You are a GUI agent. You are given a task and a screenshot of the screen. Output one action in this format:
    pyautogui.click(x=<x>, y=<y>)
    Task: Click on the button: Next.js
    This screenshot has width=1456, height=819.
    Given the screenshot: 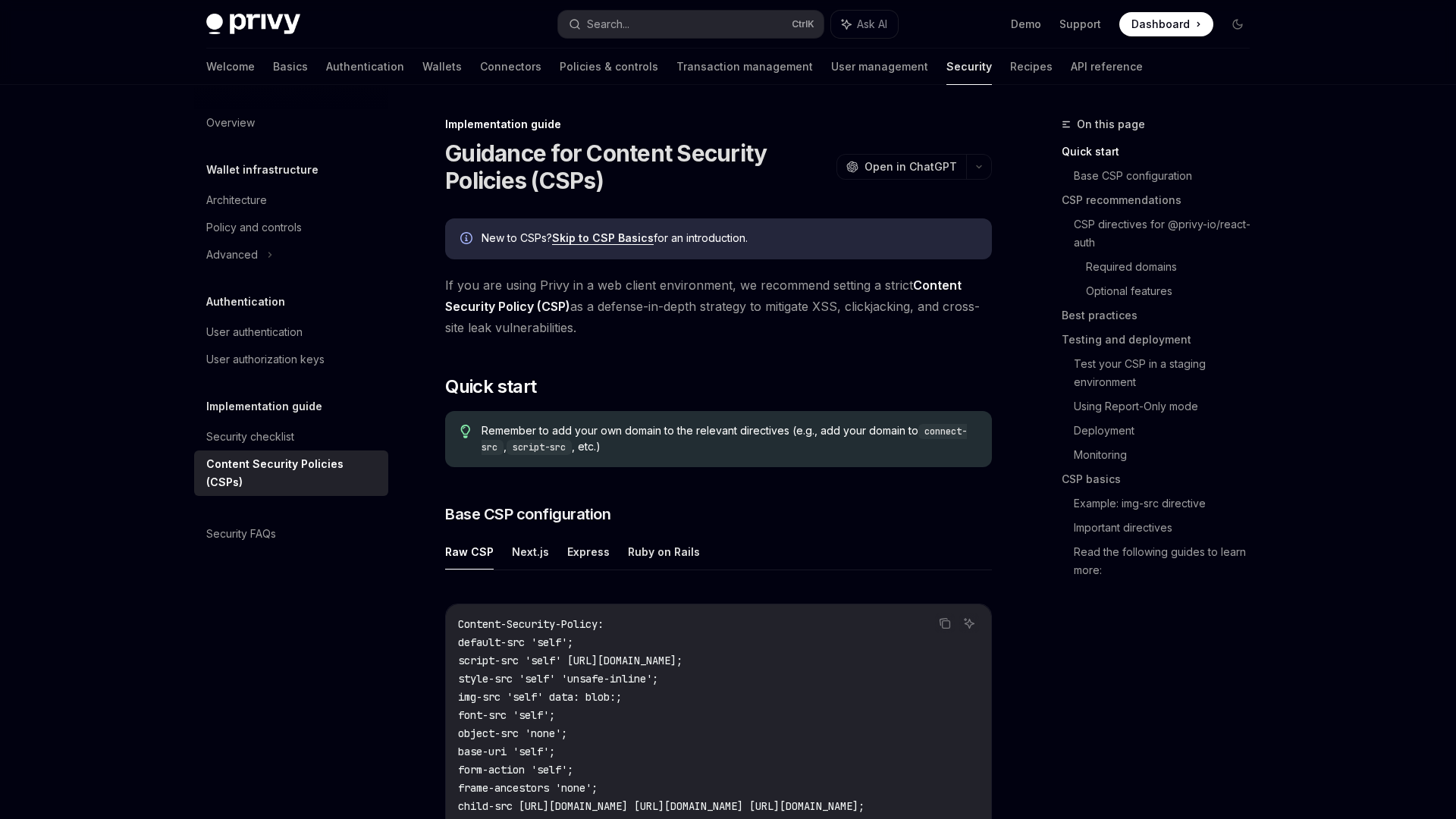 What is the action you would take?
    pyautogui.click(x=530, y=552)
    